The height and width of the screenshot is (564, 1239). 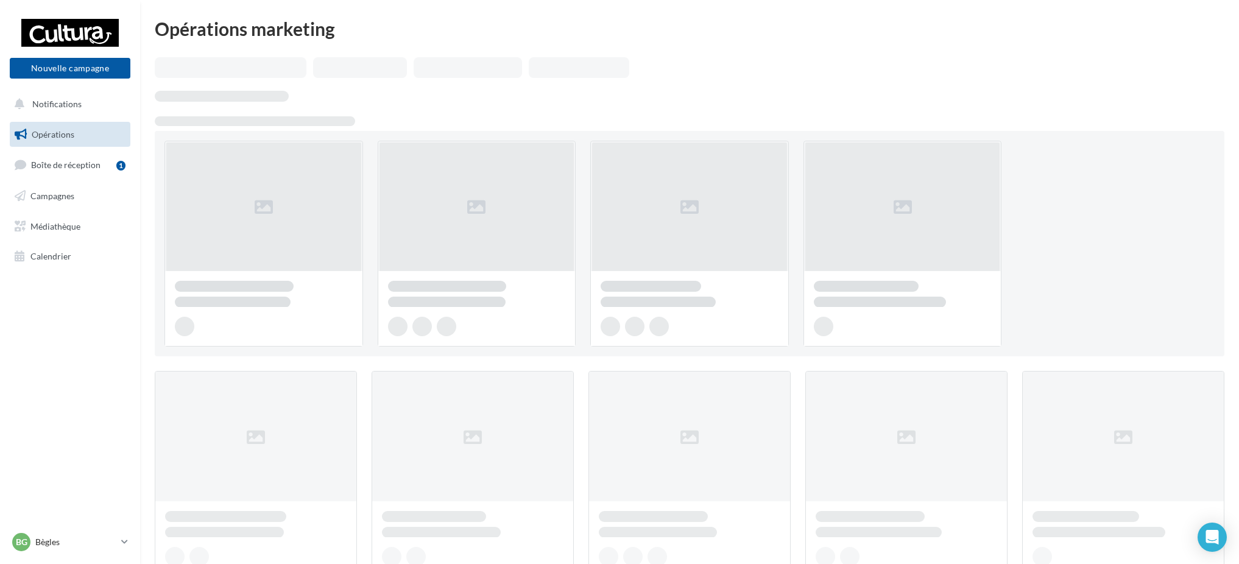 What do you see at coordinates (70, 256) in the screenshot?
I see `a: Calendrier` at bounding box center [70, 256].